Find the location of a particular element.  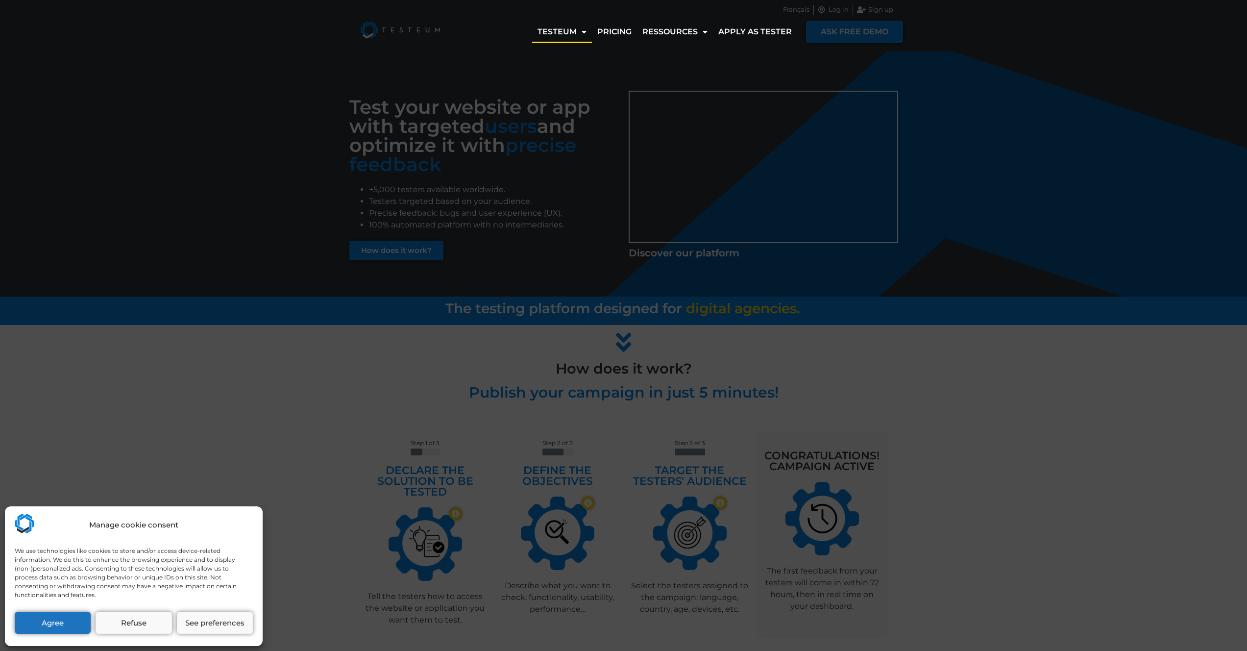

a: Ressources is located at coordinates (675, 32).